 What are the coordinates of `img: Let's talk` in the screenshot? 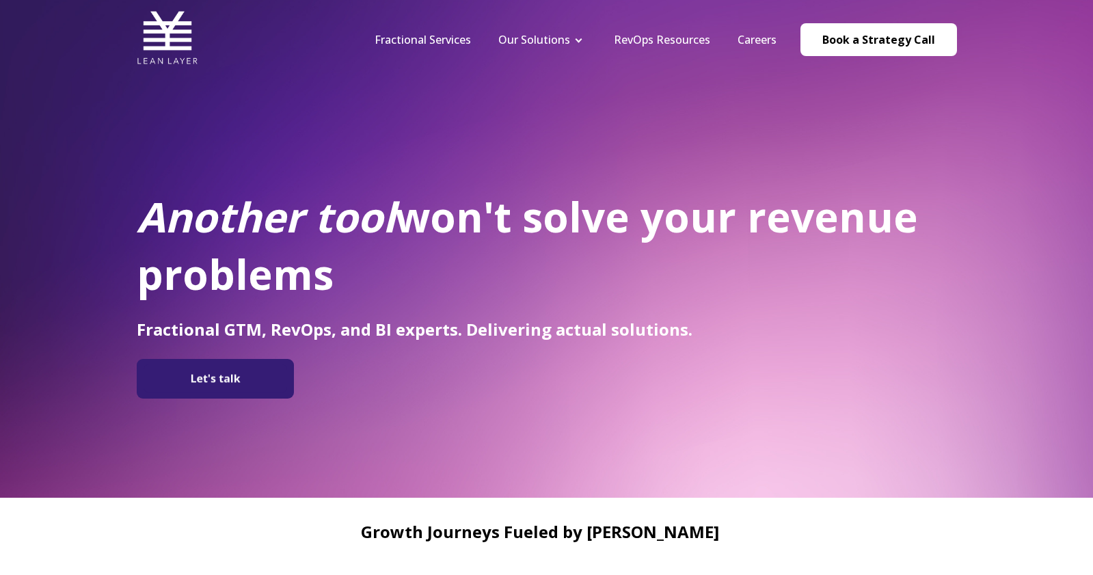 It's located at (215, 379).